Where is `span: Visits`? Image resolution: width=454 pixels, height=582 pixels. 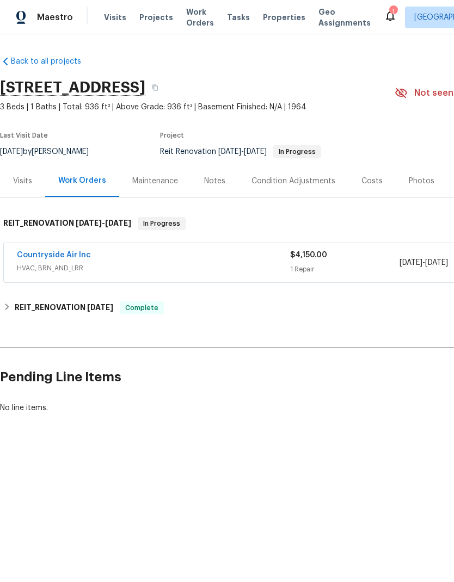
span: Visits is located at coordinates (115, 17).